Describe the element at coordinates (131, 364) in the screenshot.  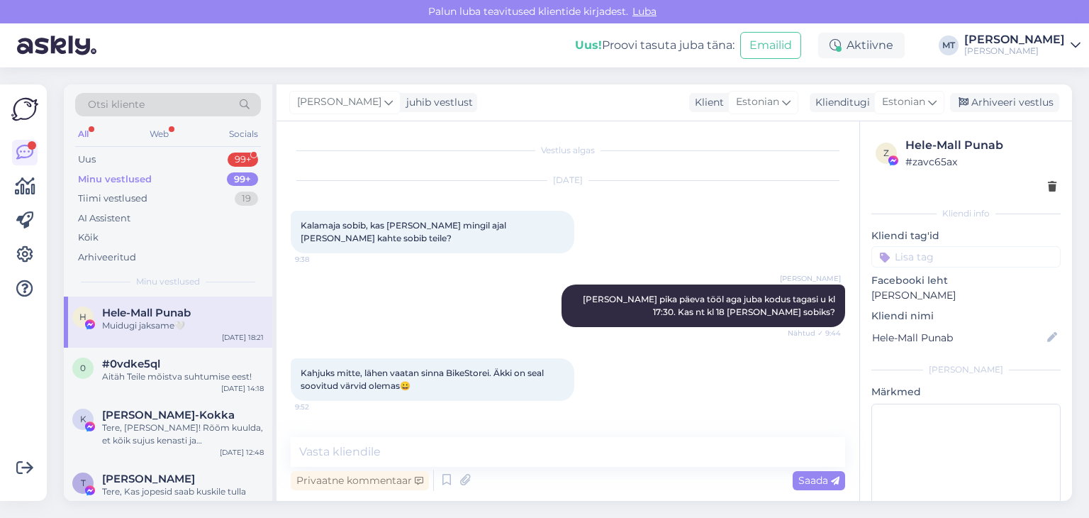
I see `span: #0vdke5ql` at that location.